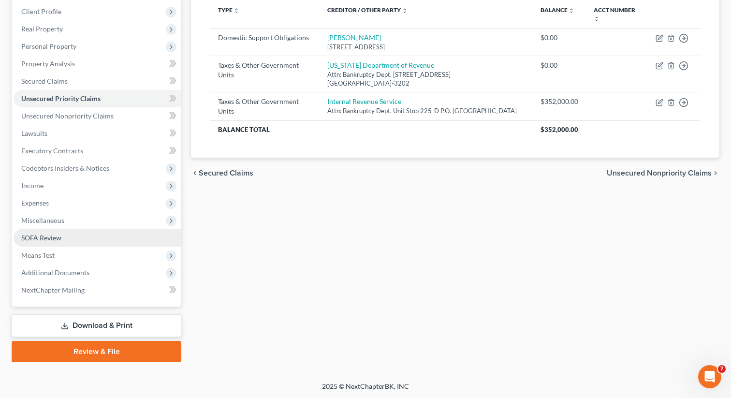  Describe the element at coordinates (97, 133) in the screenshot. I see `a: Lawsuits` at that location.